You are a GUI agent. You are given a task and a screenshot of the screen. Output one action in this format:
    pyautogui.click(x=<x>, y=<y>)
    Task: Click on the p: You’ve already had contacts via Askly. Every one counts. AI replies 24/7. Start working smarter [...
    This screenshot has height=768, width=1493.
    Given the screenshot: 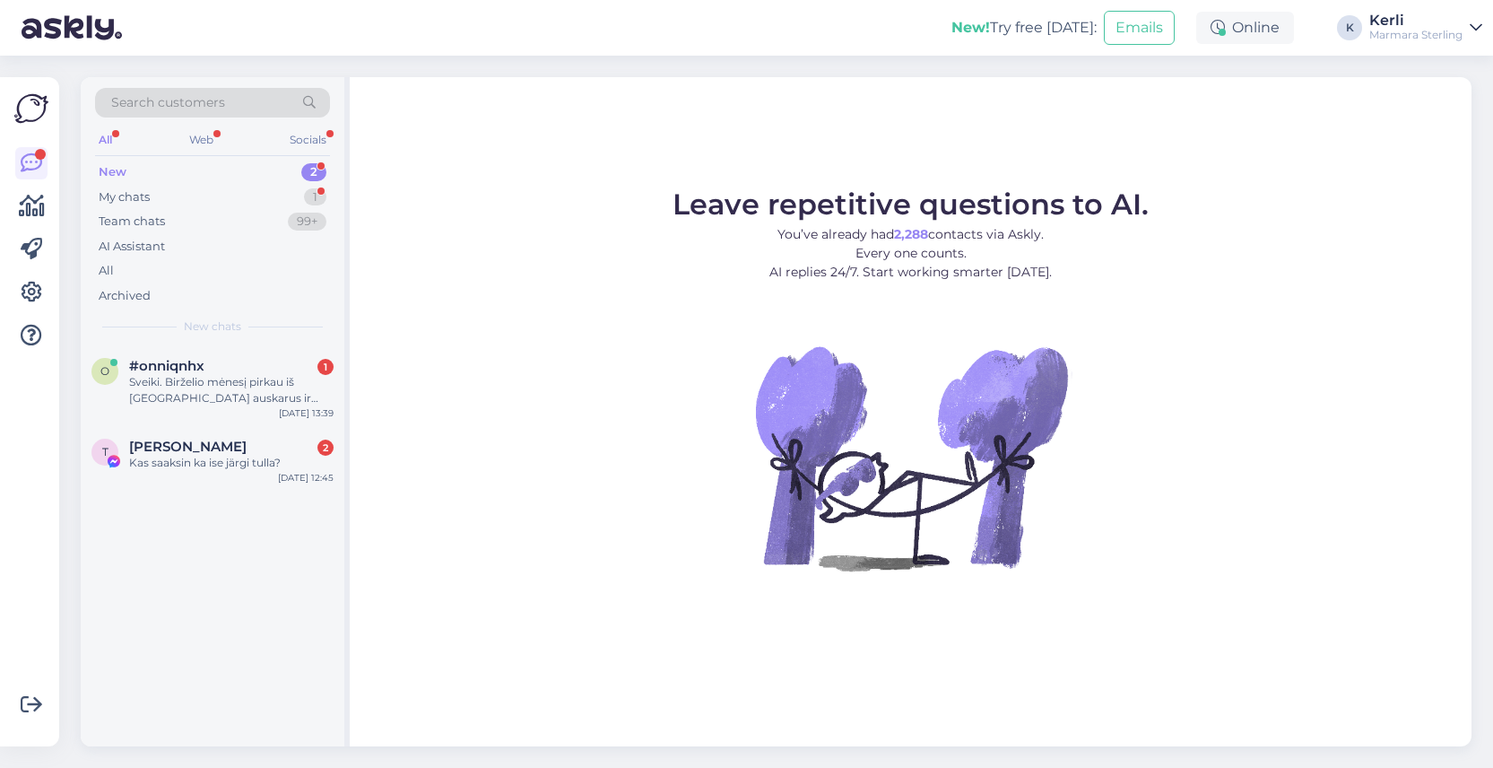 What is the action you would take?
    pyautogui.click(x=910, y=253)
    